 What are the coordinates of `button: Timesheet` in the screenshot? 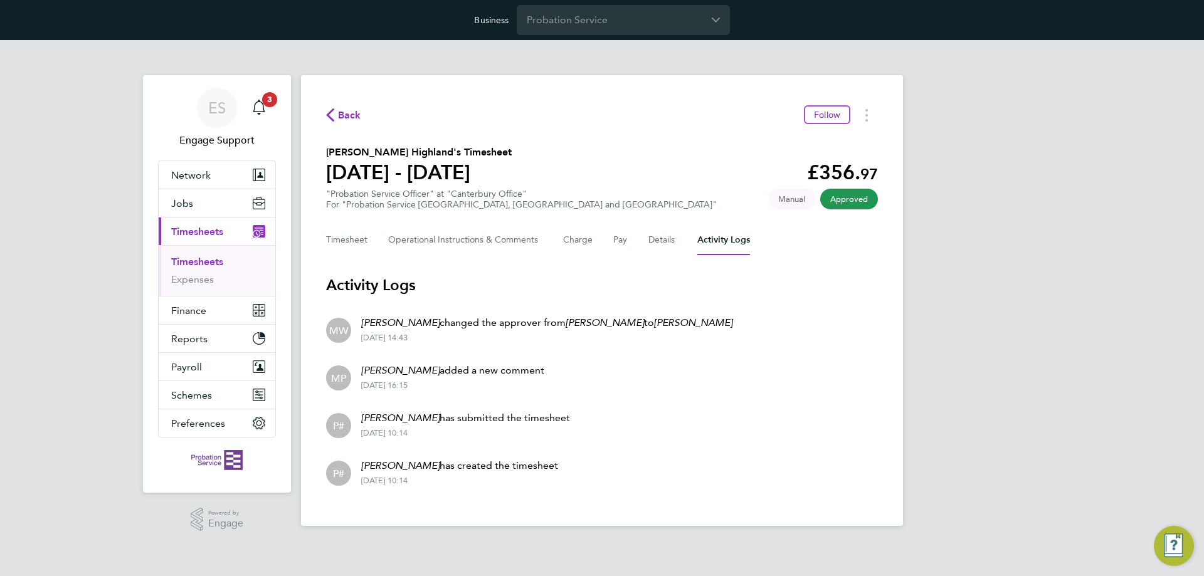 It's located at (347, 240).